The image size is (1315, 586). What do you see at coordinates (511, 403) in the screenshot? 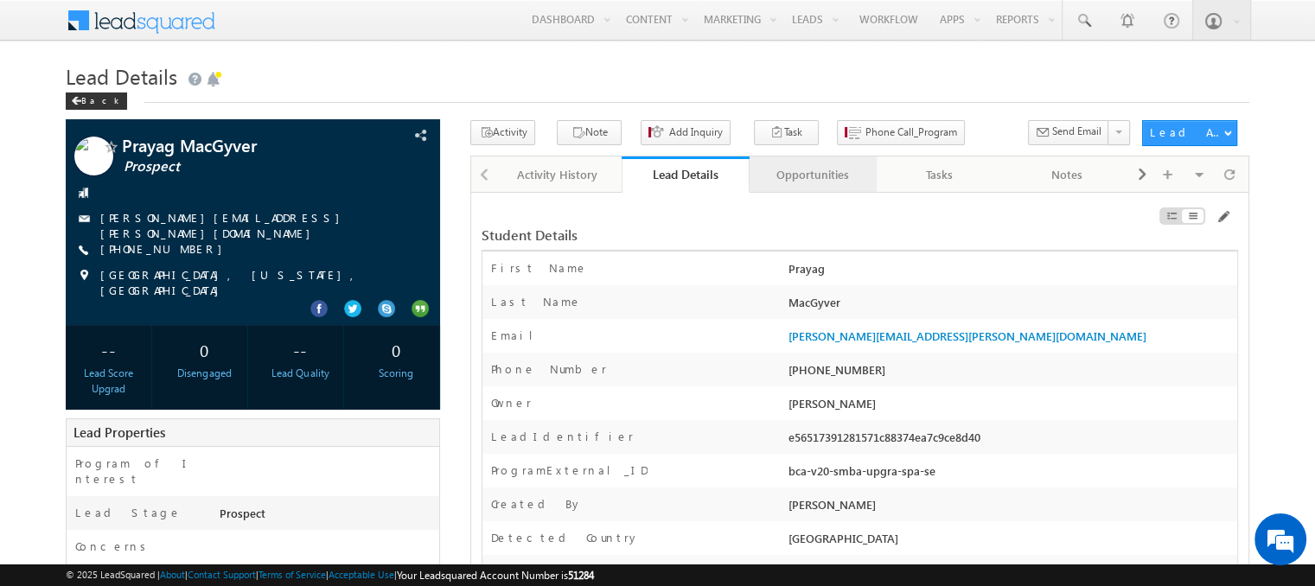
I see `label: Owner` at bounding box center [511, 403].